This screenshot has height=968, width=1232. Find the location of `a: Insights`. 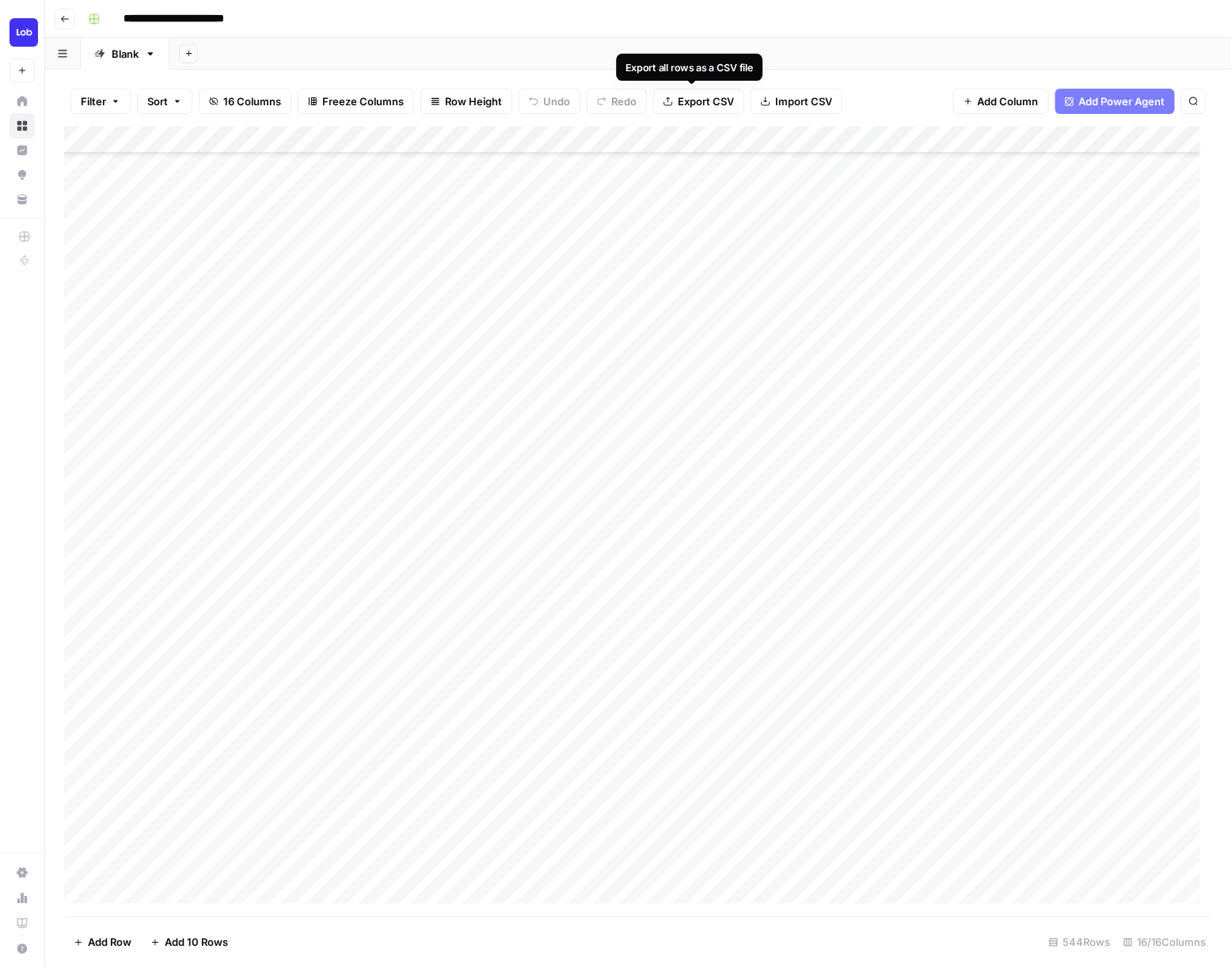

a: Insights is located at coordinates (22, 151).